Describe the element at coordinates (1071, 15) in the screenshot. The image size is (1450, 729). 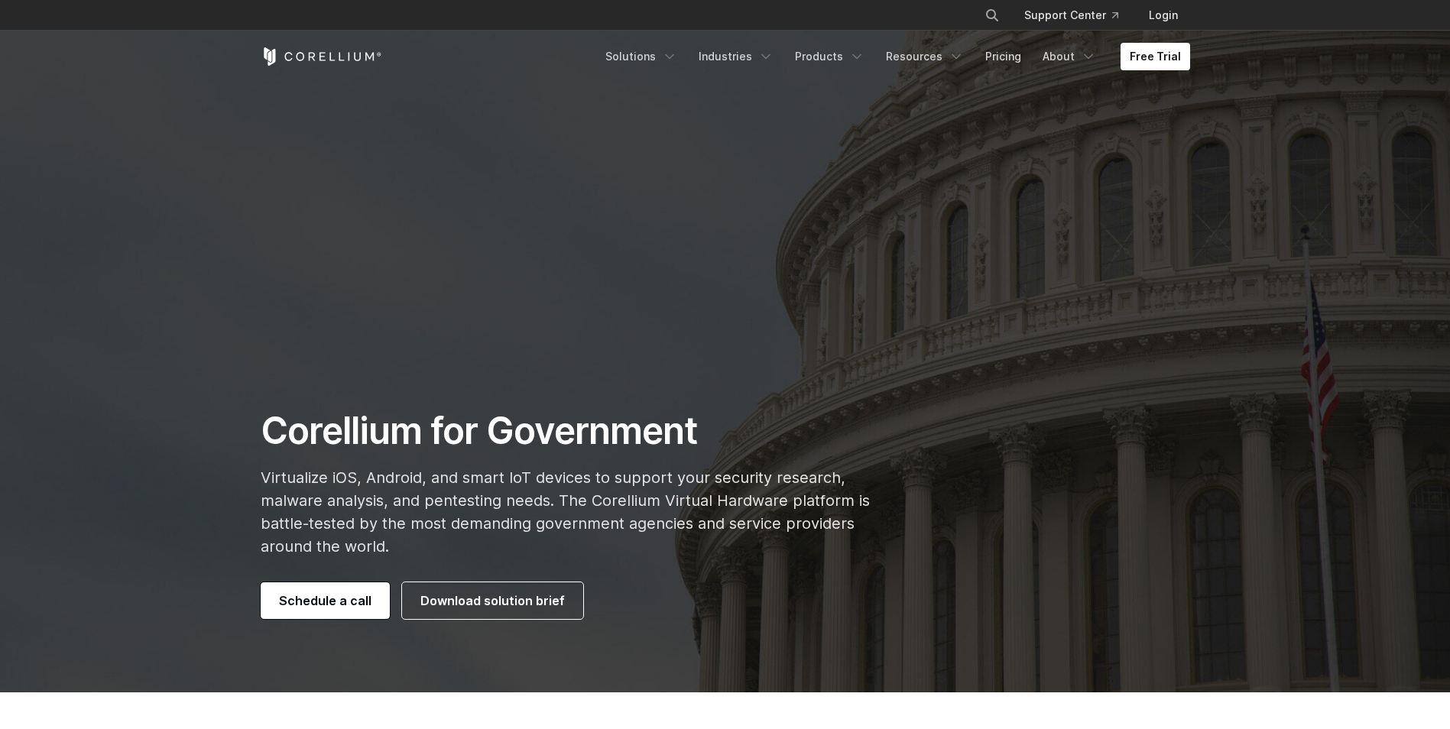
I see `a: Support Center` at that location.